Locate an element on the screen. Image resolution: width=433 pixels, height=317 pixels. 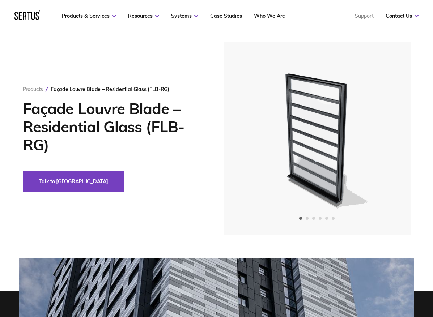
div: Chat Widget is located at coordinates (352, 172).